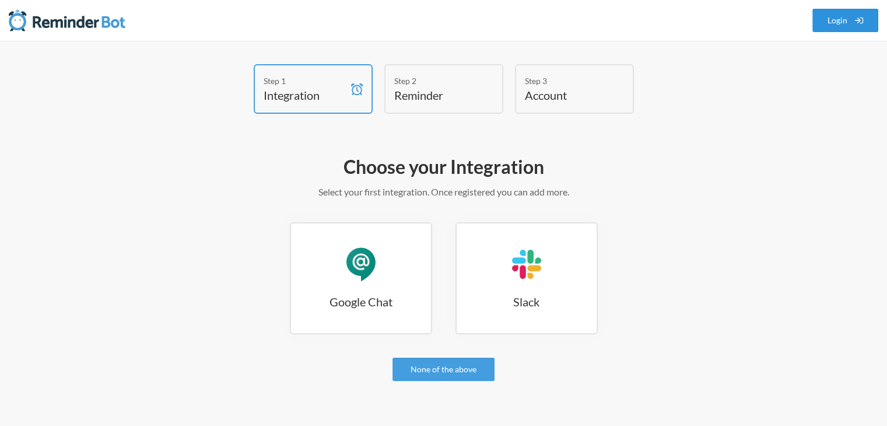  I want to click on h4: Account, so click(566, 95).